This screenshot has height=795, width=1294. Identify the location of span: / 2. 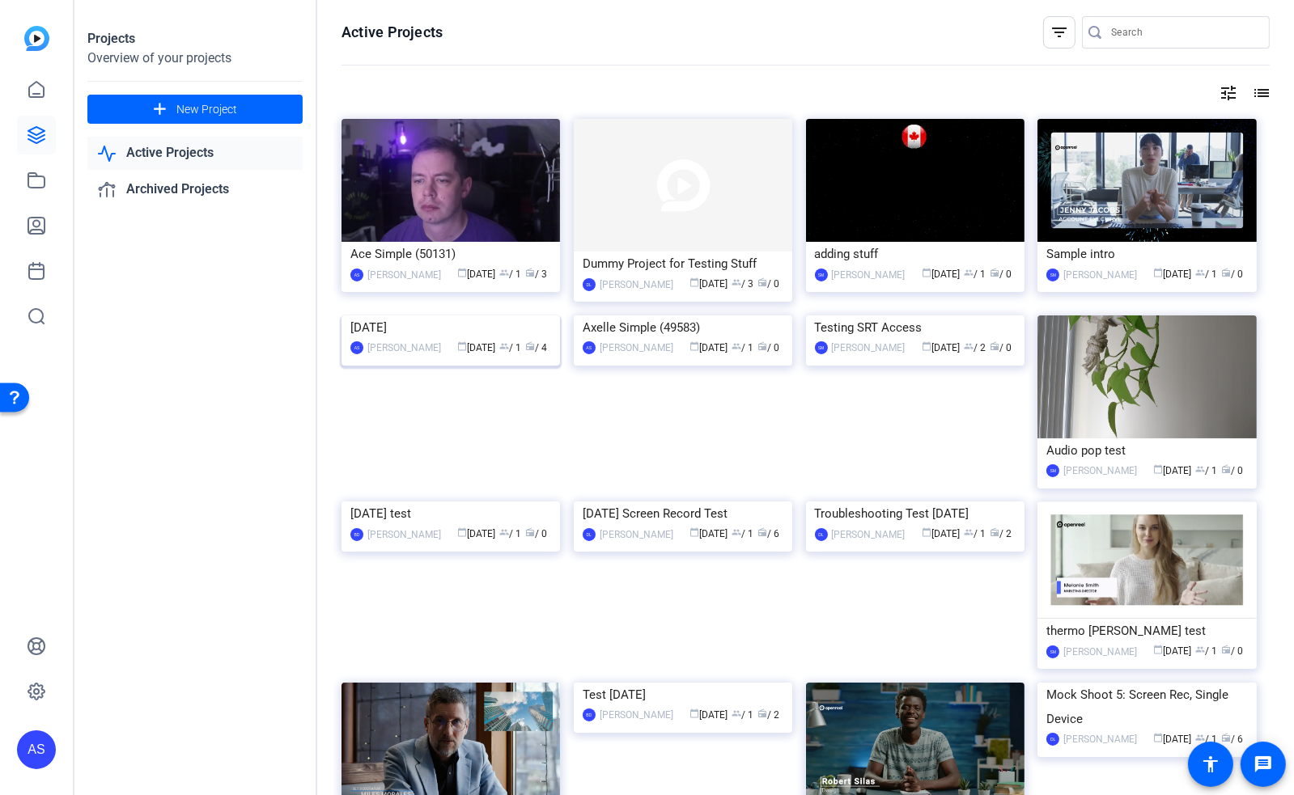
(1000, 534).